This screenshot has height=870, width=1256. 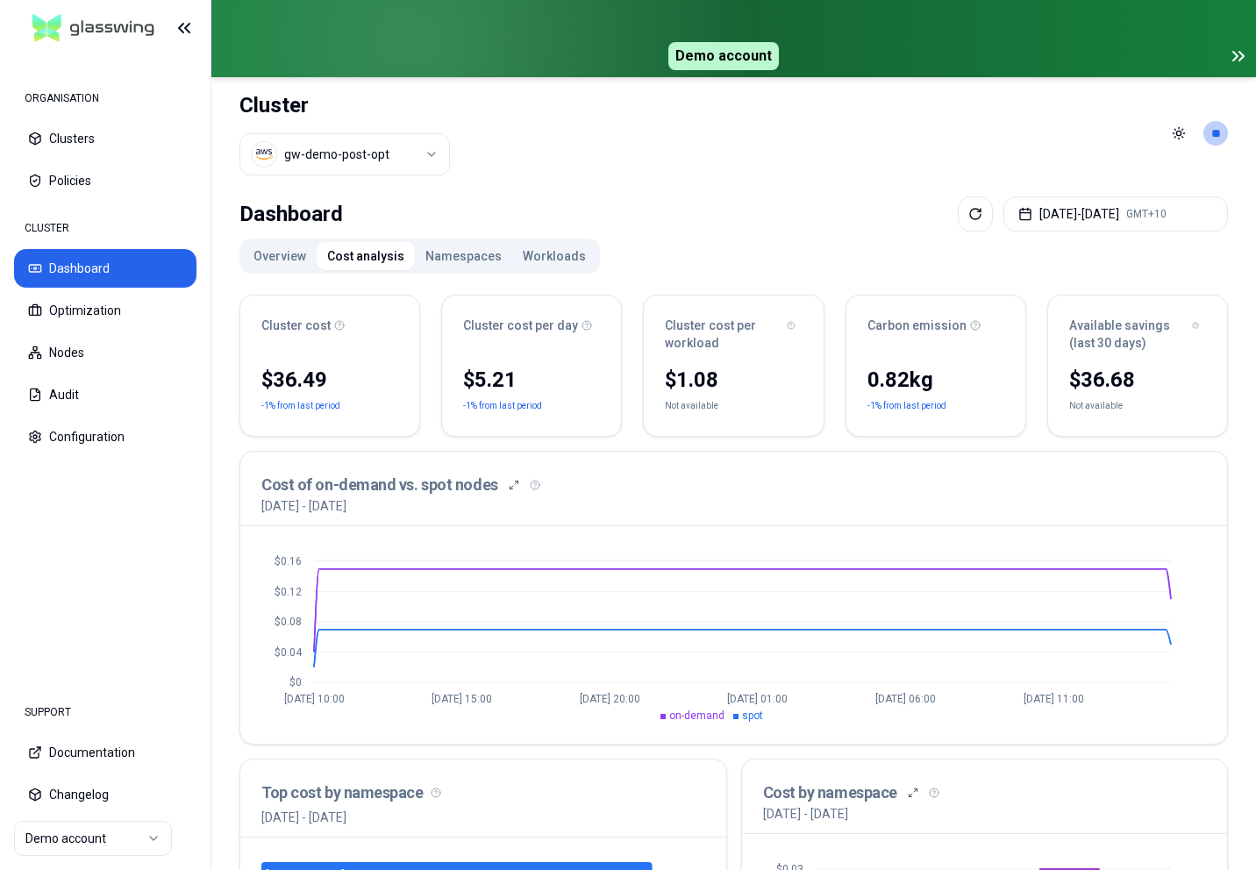 What do you see at coordinates (380, 485) in the screenshot?
I see `h3: Cost of on-demand vs. spot nodes` at bounding box center [380, 485].